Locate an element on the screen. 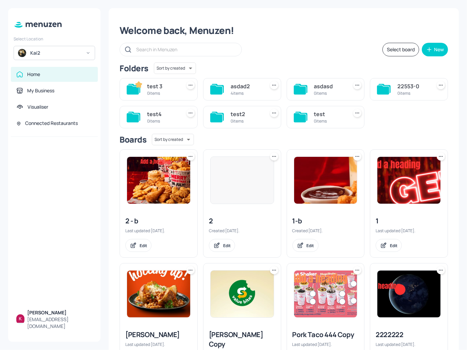 The height and width of the screenshot is (350, 467). div: Welcome back, Menuzen! is located at coordinates (284, 31).